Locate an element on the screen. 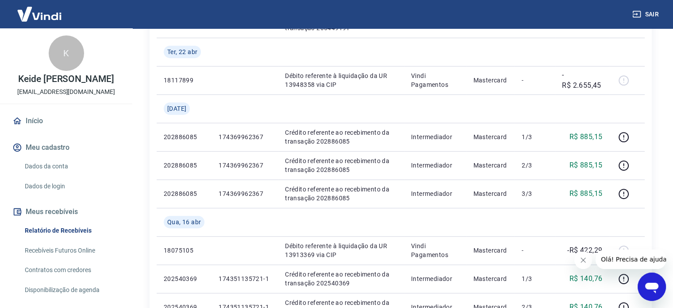 This screenshot has width=673, height=308. span: Ter, 22 abr is located at coordinates (182, 52).